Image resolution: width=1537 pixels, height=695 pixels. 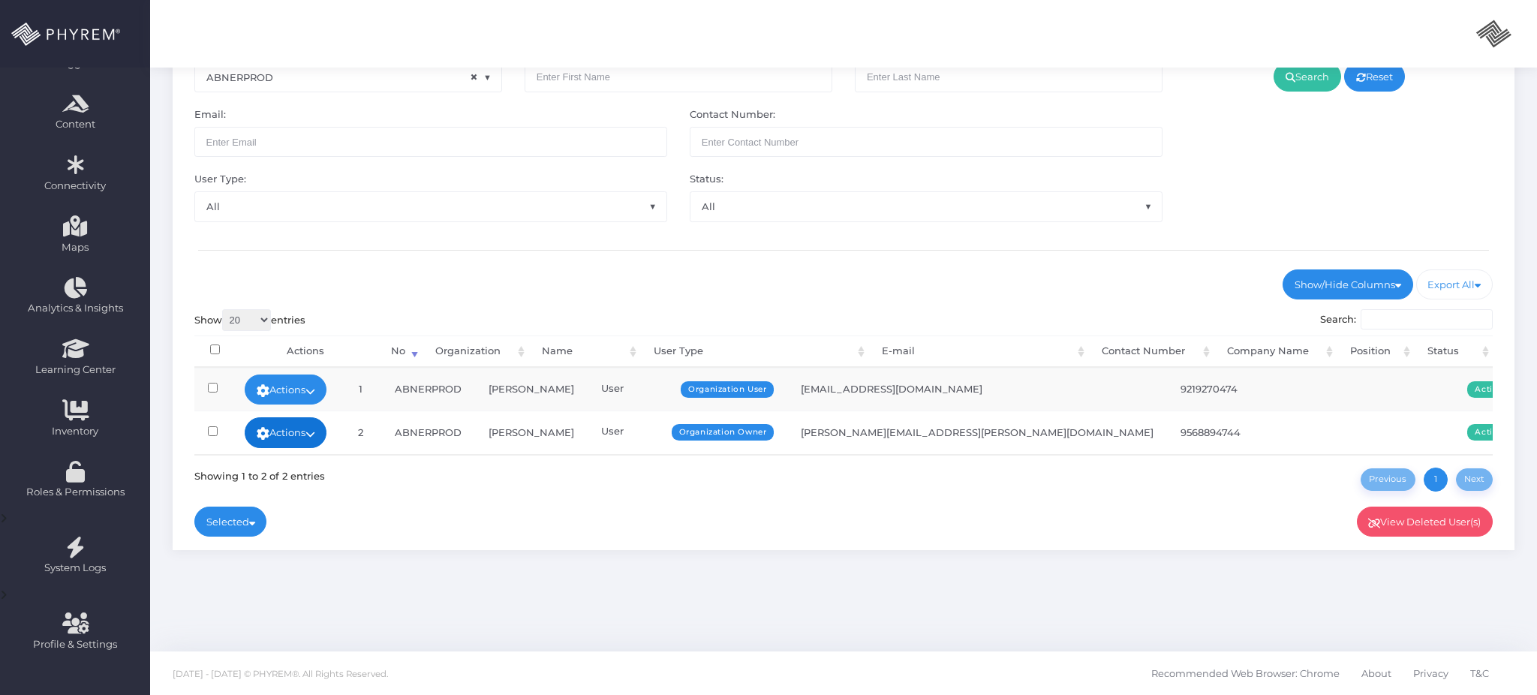 I want to click on label: Contact Number:, so click(x=733, y=115).